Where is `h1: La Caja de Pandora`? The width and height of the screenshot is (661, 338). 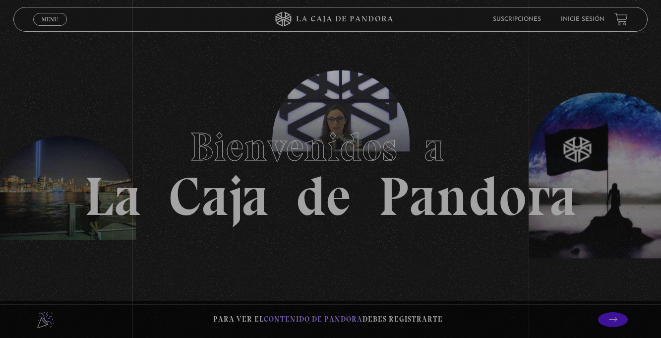 h1: La Caja de Pandora is located at coordinates (330, 169).